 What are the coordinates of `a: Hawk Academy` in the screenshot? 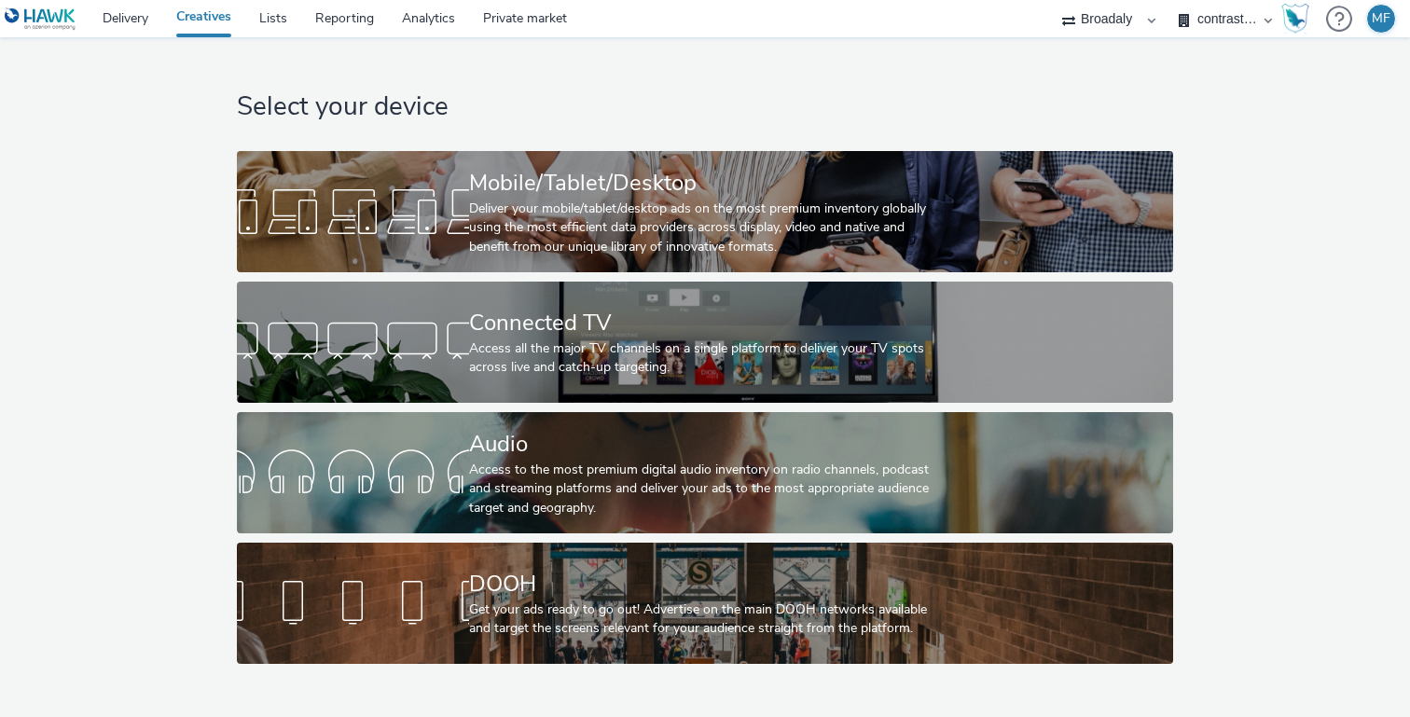 It's located at (1299, 19).